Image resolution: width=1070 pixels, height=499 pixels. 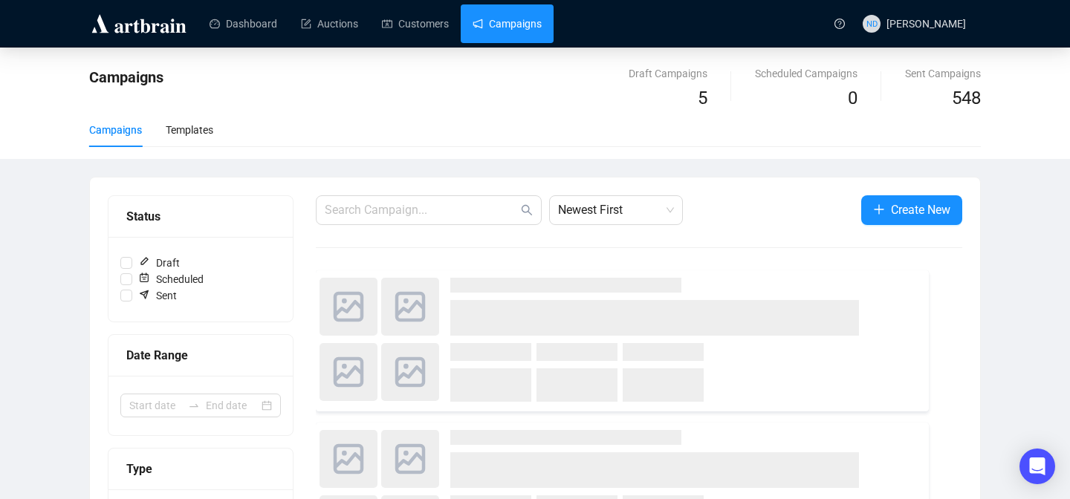 I want to click on span: Campaigns, so click(x=126, y=77).